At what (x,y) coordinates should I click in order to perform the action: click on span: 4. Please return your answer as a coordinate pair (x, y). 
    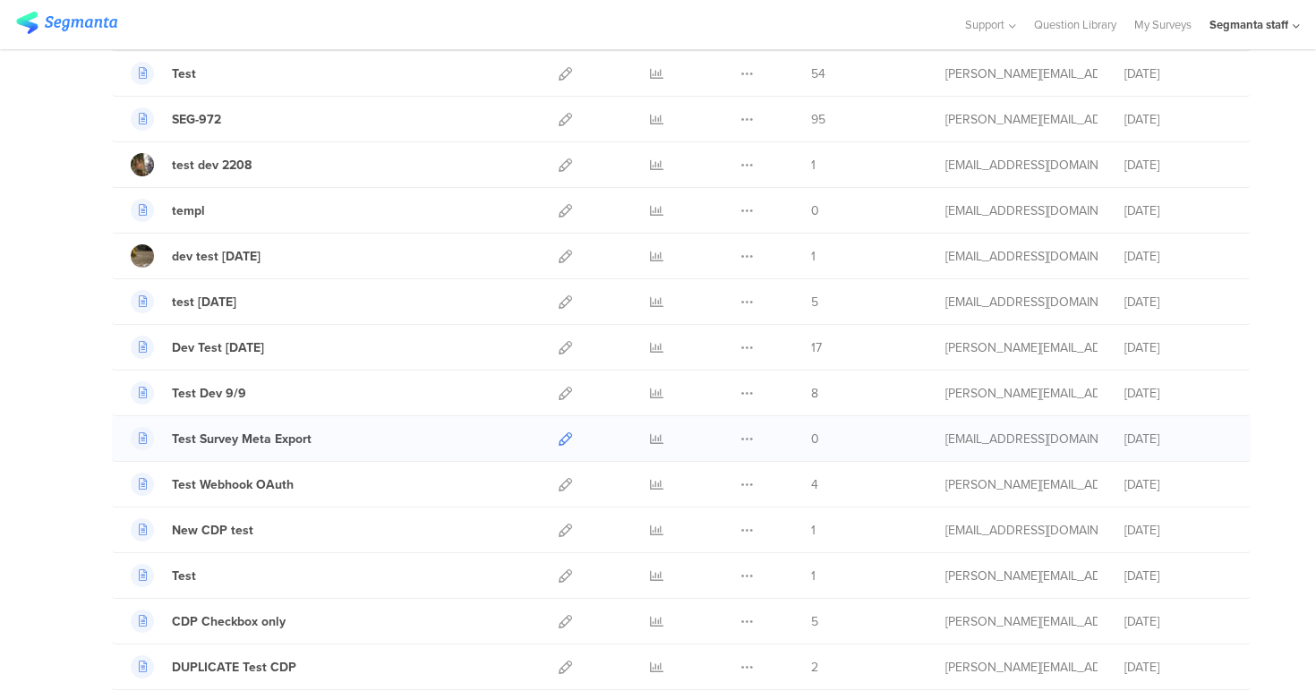
    Looking at the image, I should click on (815, 484).